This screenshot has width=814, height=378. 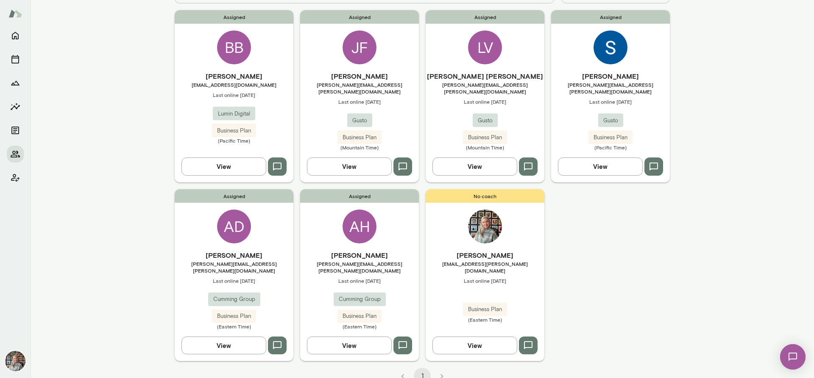 What do you see at coordinates (485, 196) in the screenshot?
I see `span: No coach` at bounding box center [485, 196].